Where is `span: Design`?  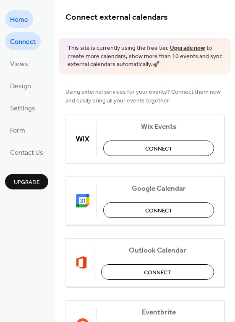
span: Design is located at coordinates (21, 86).